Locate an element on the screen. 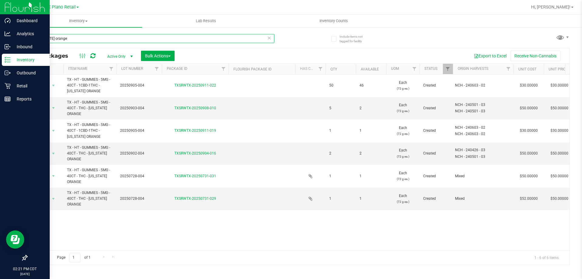 The height and width of the screenshot is (279, 582). a: Origin Harvests is located at coordinates (473, 69).